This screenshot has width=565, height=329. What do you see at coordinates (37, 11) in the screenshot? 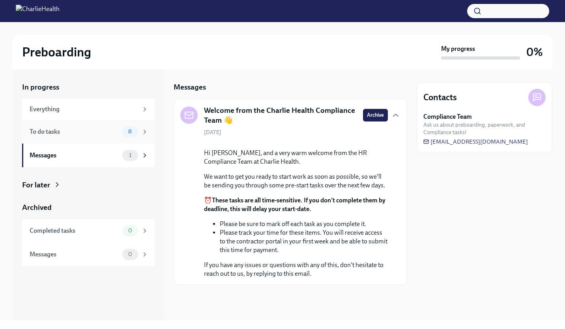
I see `img: CharlieHealth` at bounding box center [37, 11].